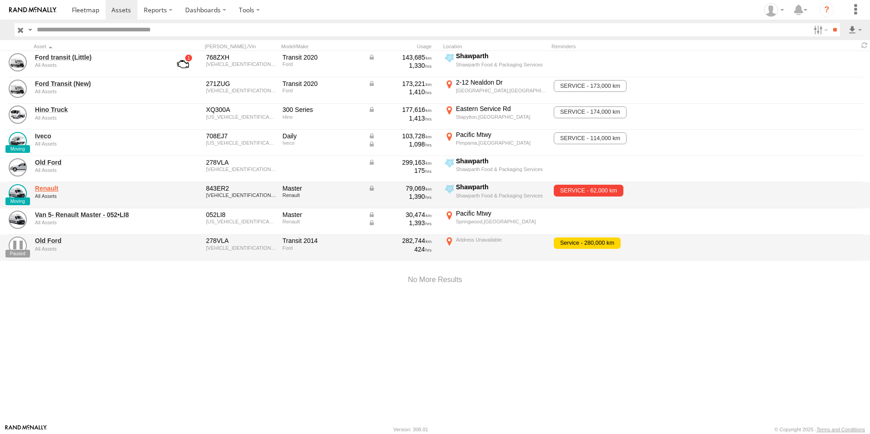 This screenshot has height=434, width=870. Describe the element at coordinates (411, 429) in the screenshot. I see `div: Version: 308.01` at that location.